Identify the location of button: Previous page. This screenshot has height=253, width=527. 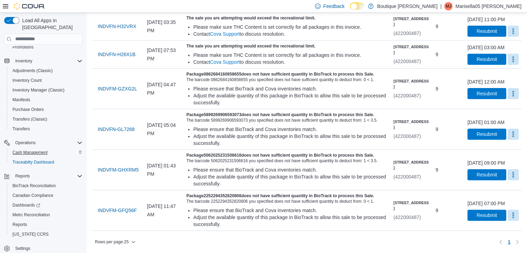
(501, 242).